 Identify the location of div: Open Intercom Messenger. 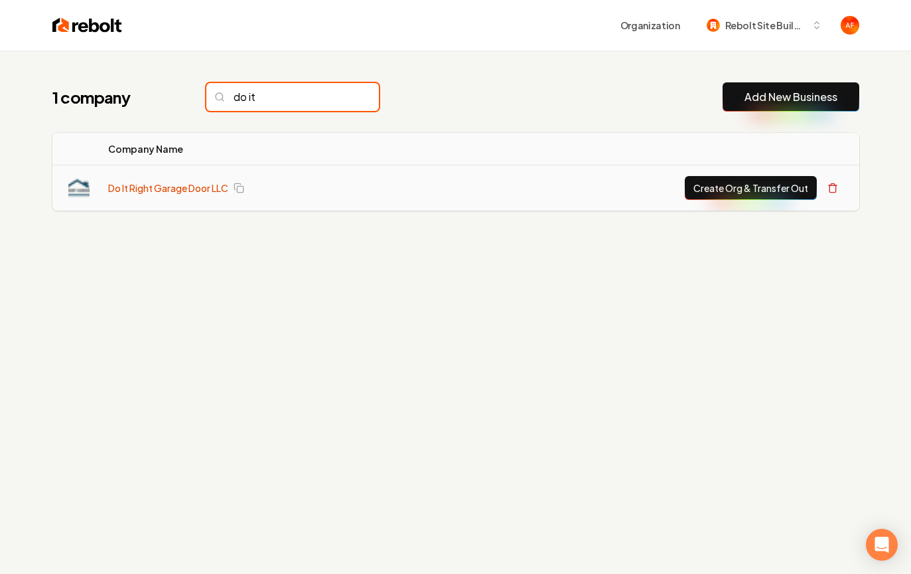
(882, 544).